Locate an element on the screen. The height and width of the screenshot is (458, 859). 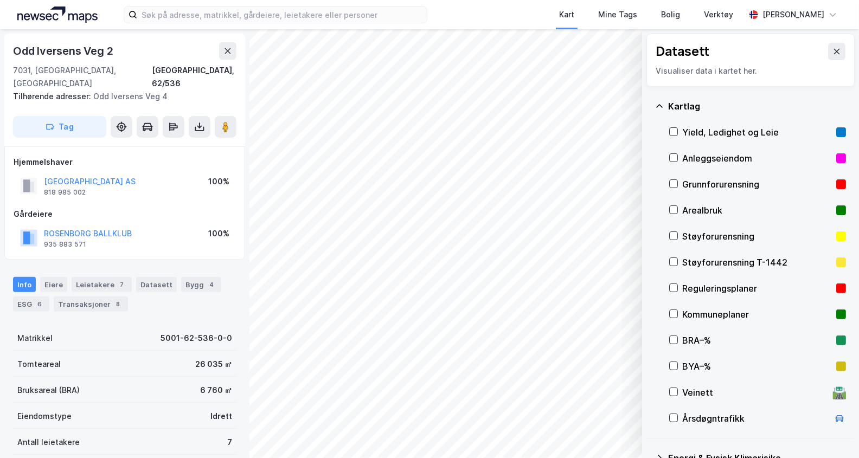
div: 6 is located at coordinates (40, 304).